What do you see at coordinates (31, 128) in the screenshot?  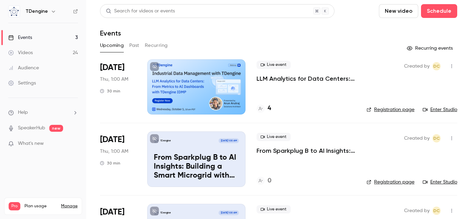 I see `a: SpeakerHub` at bounding box center [31, 128].